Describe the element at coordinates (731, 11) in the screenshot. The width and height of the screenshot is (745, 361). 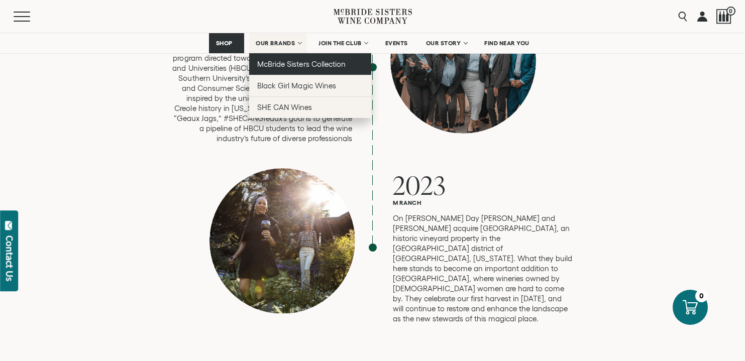
I see `span: 0` at that location.